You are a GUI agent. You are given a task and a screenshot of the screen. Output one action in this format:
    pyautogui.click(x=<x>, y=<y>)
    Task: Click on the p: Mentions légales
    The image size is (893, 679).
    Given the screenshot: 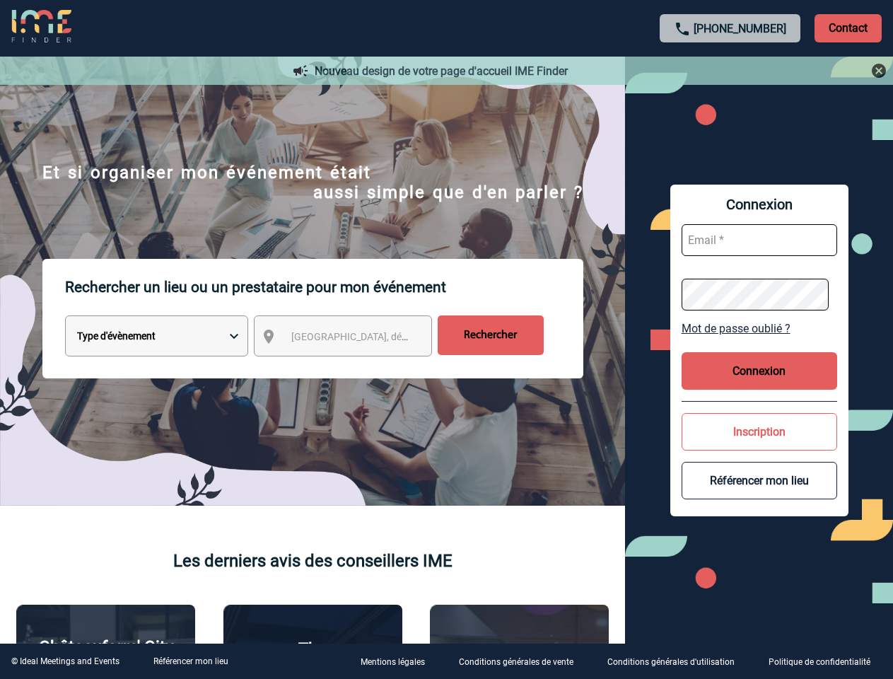 What is the action you would take?
    pyautogui.click(x=392, y=663)
    